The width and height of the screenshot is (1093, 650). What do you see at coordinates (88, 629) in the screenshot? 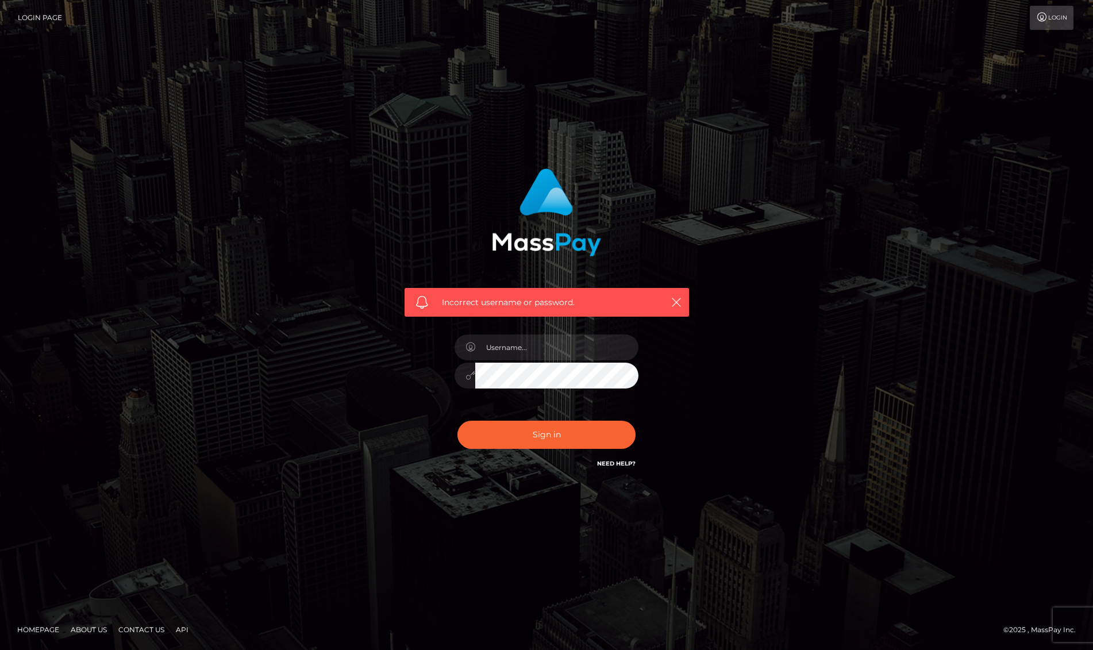
I see `a: About Us` at bounding box center [88, 629].